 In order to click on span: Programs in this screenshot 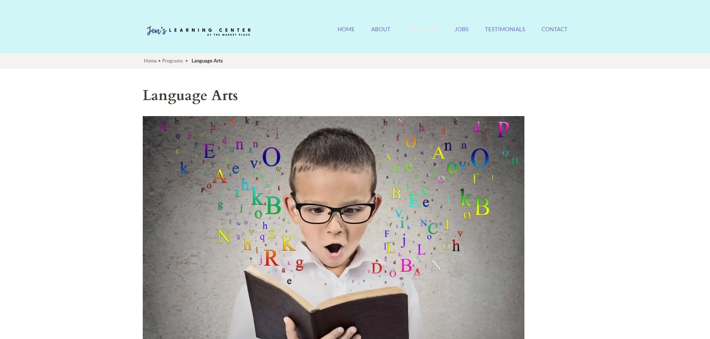, I will do `click(172, 61)`.